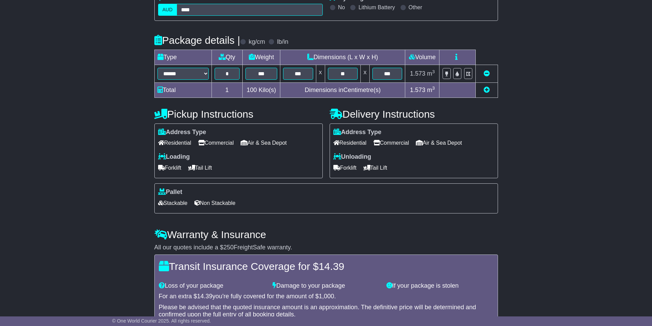 The height and width of the screenshot is (326, 652). What do you see at coordinates (326, 297) in the screenshot?
I see `div: For an extra $ you're fully covered for the amount of $ .` at bounding box center [326, 297].